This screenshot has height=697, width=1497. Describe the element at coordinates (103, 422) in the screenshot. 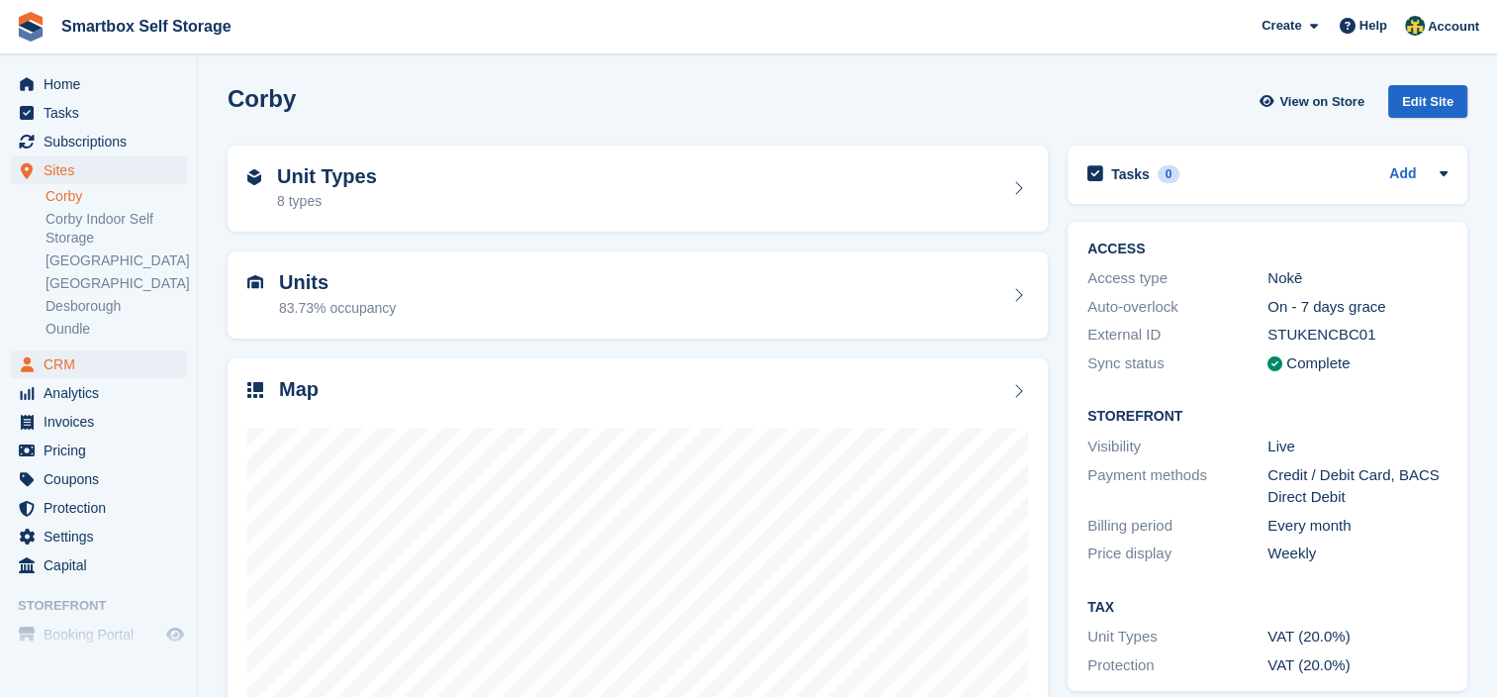

I see `span: Invoices` at that location.